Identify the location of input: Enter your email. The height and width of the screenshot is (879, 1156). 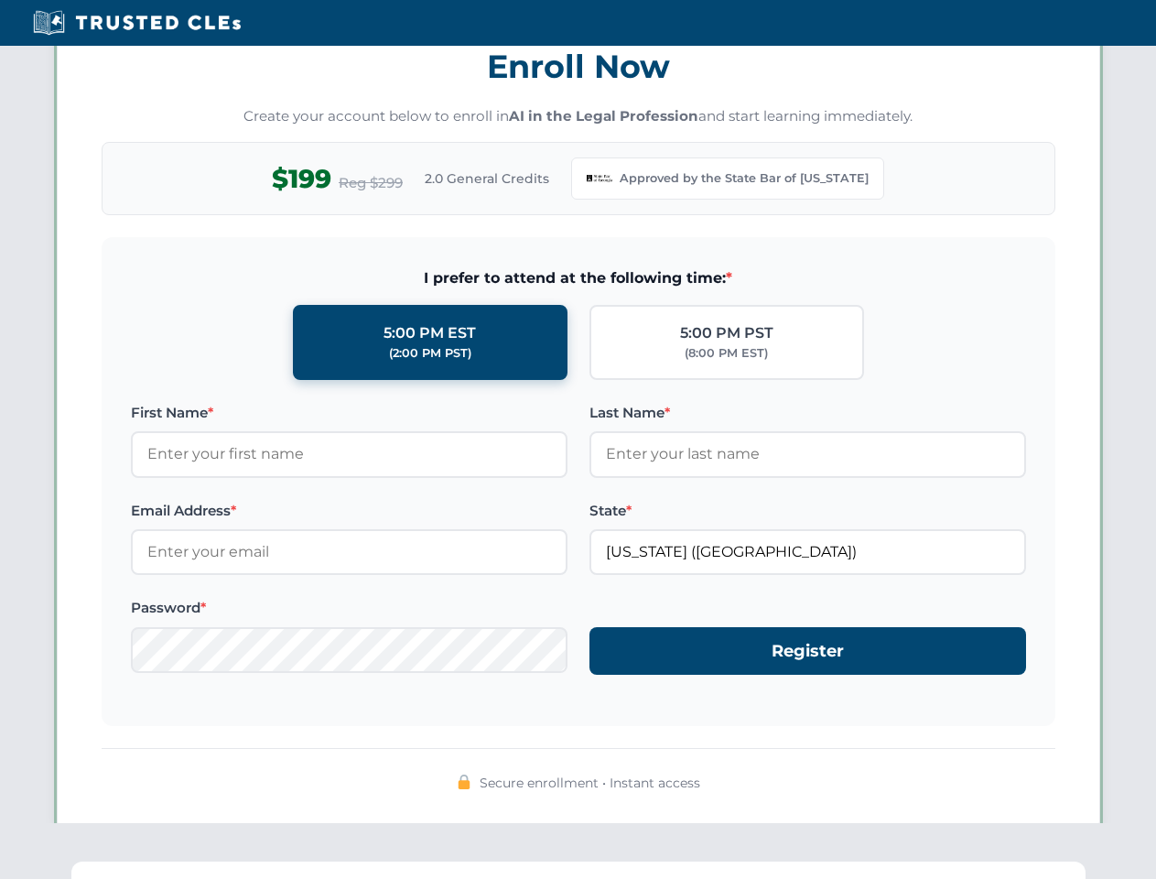
(349, 552).